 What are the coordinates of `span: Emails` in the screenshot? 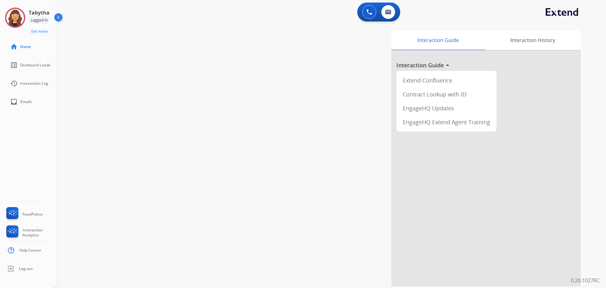 It's located at (26, 102).